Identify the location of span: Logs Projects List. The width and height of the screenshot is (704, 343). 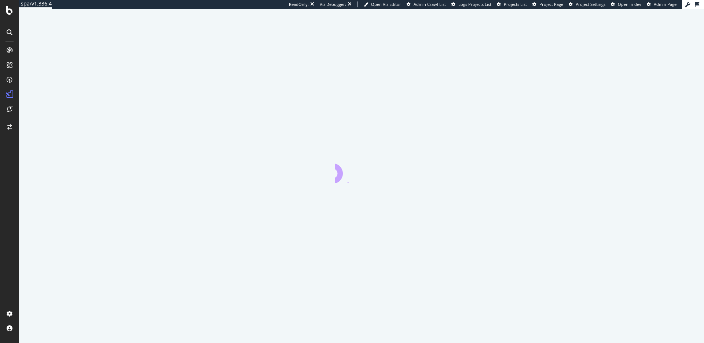
(475, 4).